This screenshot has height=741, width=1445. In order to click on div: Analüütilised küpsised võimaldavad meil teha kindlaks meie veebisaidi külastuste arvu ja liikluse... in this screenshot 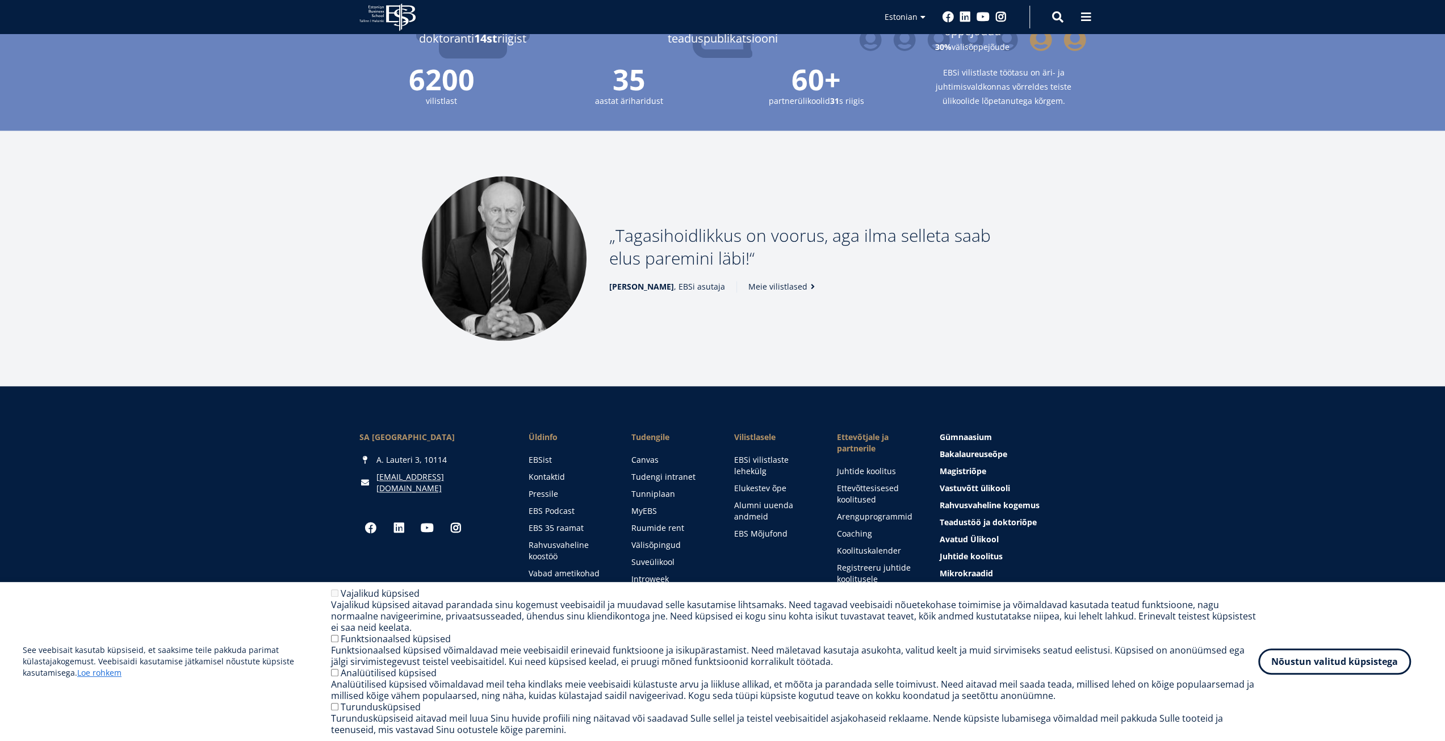, I will do `click(794, 690)`.